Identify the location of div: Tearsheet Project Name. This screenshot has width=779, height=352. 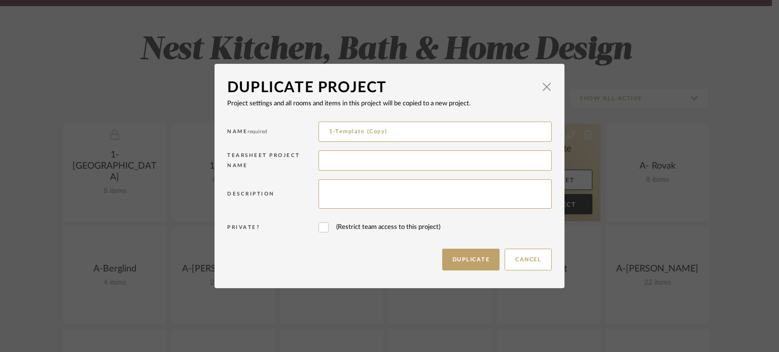
(273, 162).